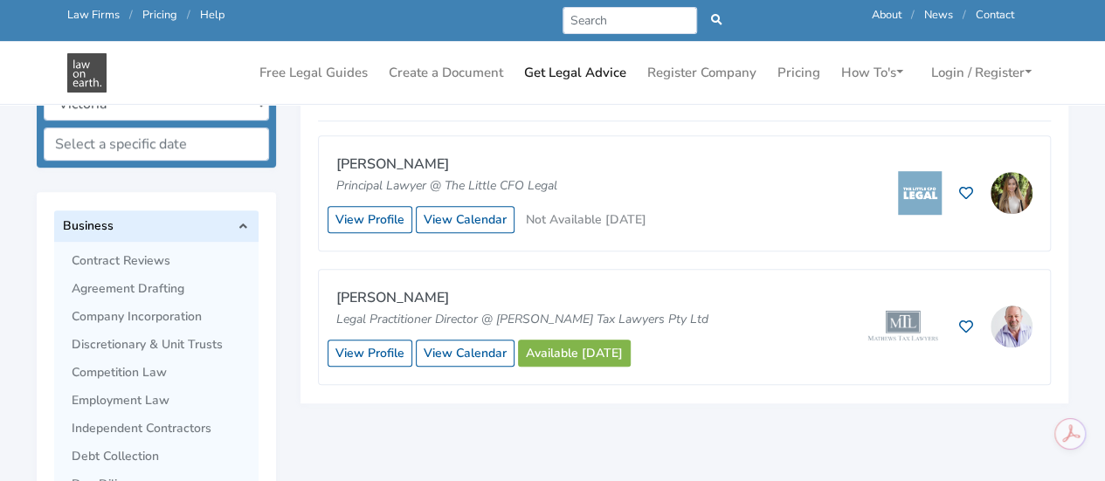 The width and height of the screenshot is (1105, 481). What do you see at coordinates (161, 317) in the screenshot?
I see `span: Company Incorporation` at bounding box center [161, 317].